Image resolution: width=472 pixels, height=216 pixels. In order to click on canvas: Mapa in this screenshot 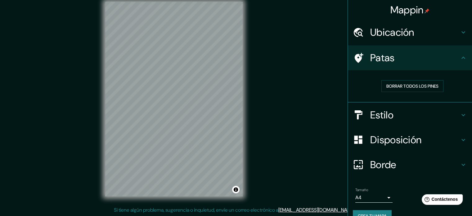, I will do `click(174, 99)`.